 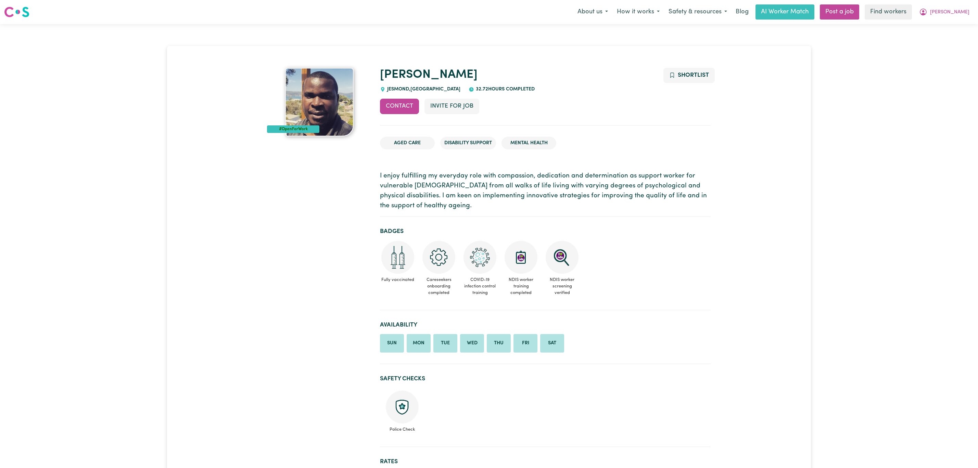 What do you see at coordinates (944, 12) in the screenshot?
I see `button: My Account` at bounding box center [944, 12].